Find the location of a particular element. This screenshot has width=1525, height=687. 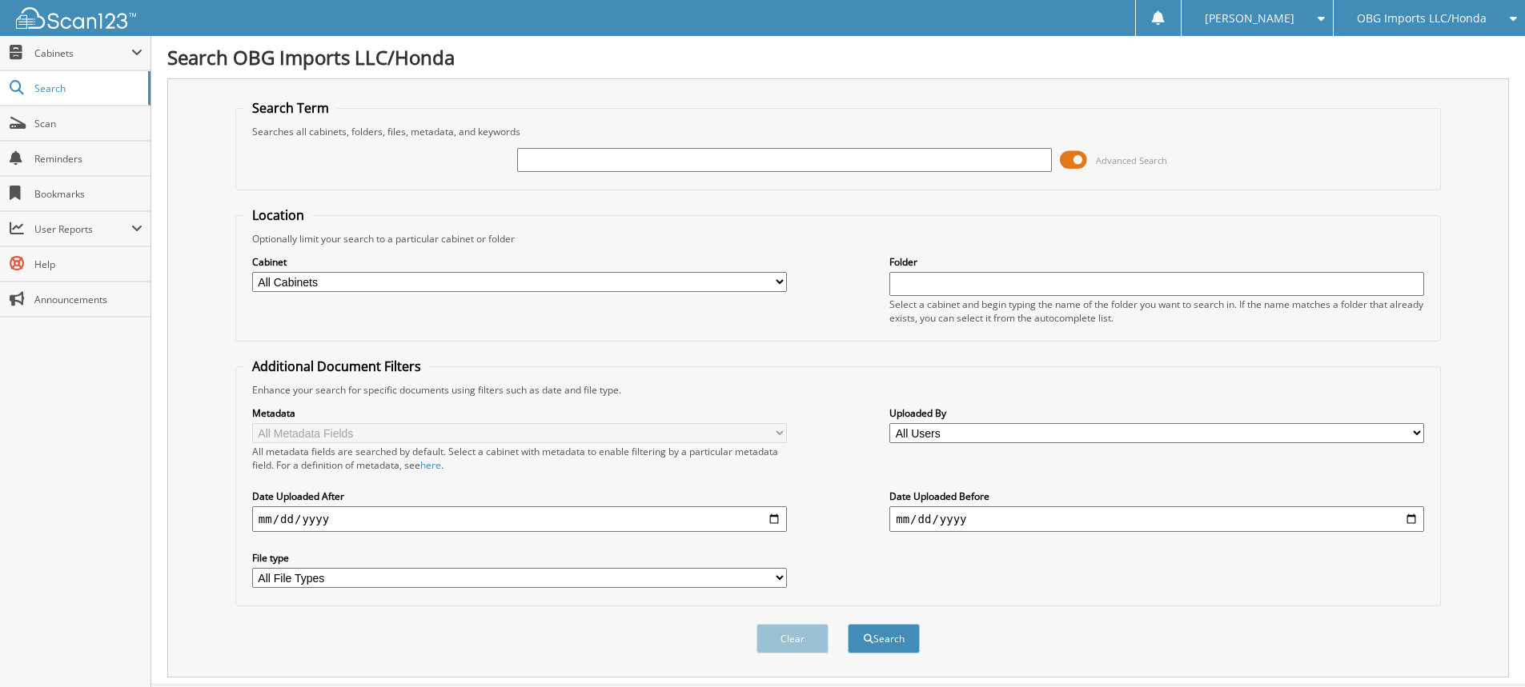

label: Metadata is located at coordinates (519, 413).